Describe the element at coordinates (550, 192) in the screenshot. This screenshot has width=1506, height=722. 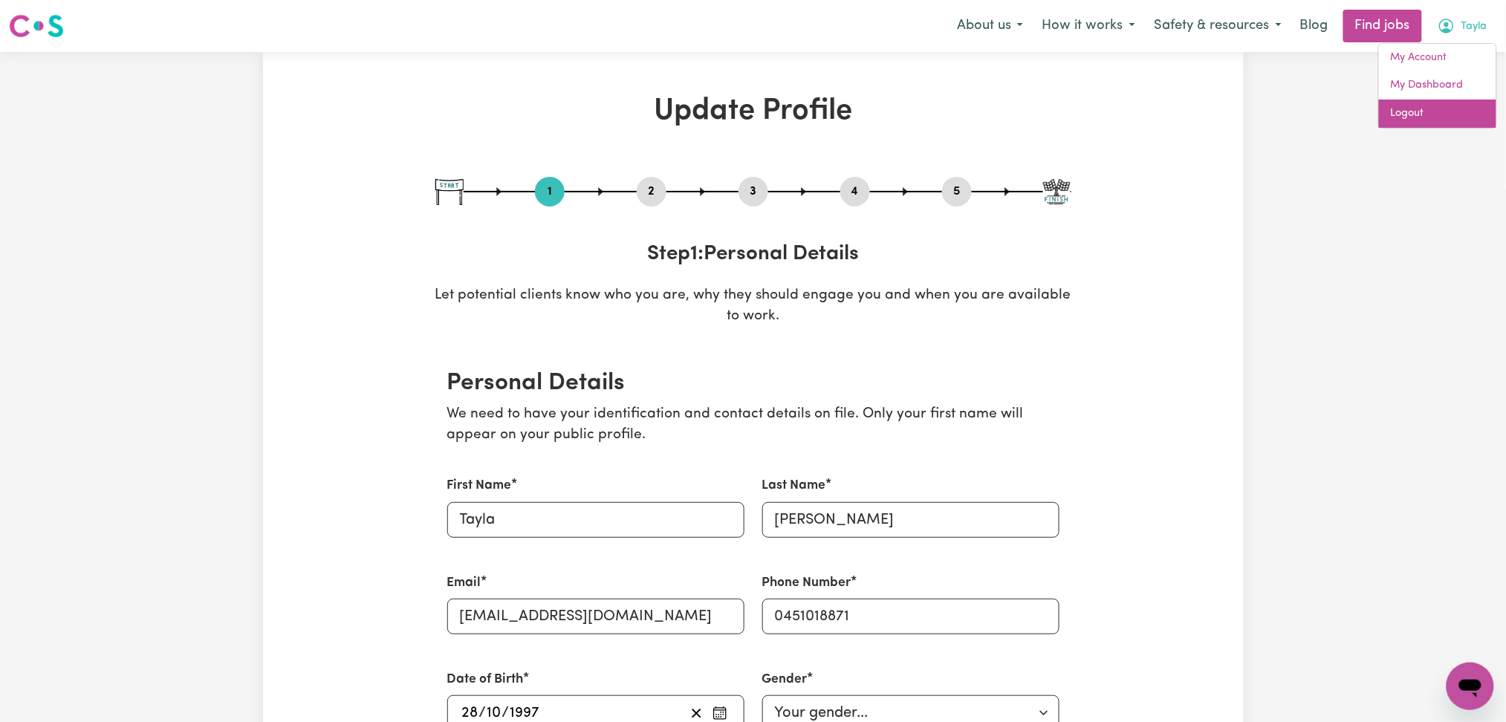
I see `button: Go to step 1` at that location.